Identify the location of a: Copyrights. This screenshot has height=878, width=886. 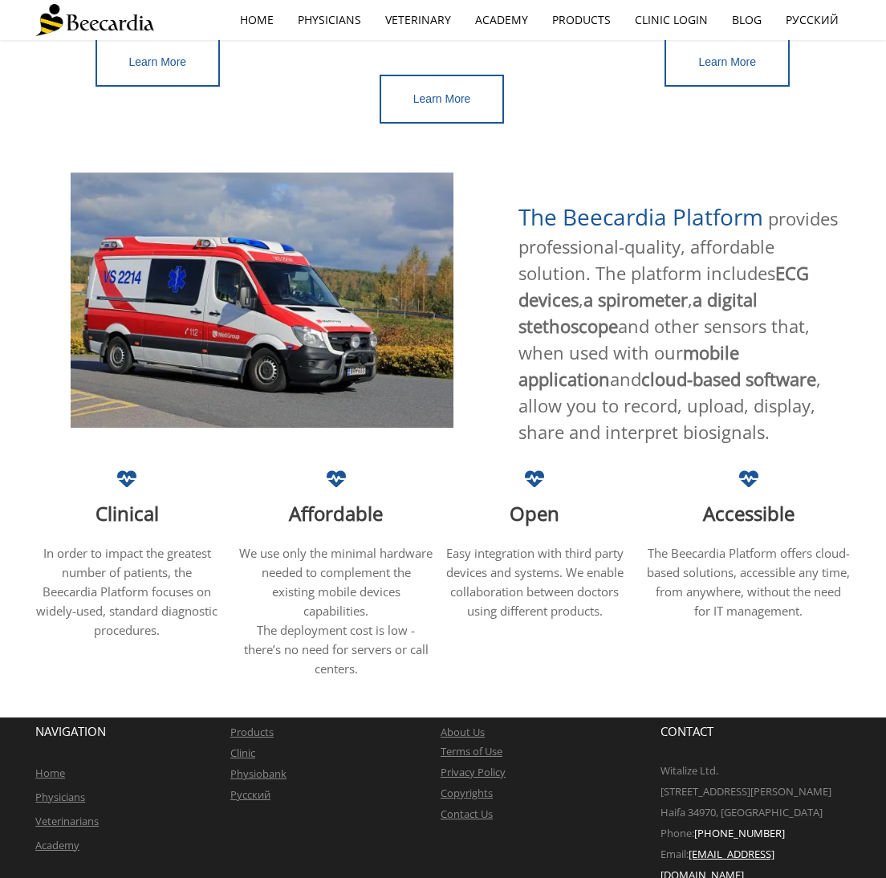
(466, 793).